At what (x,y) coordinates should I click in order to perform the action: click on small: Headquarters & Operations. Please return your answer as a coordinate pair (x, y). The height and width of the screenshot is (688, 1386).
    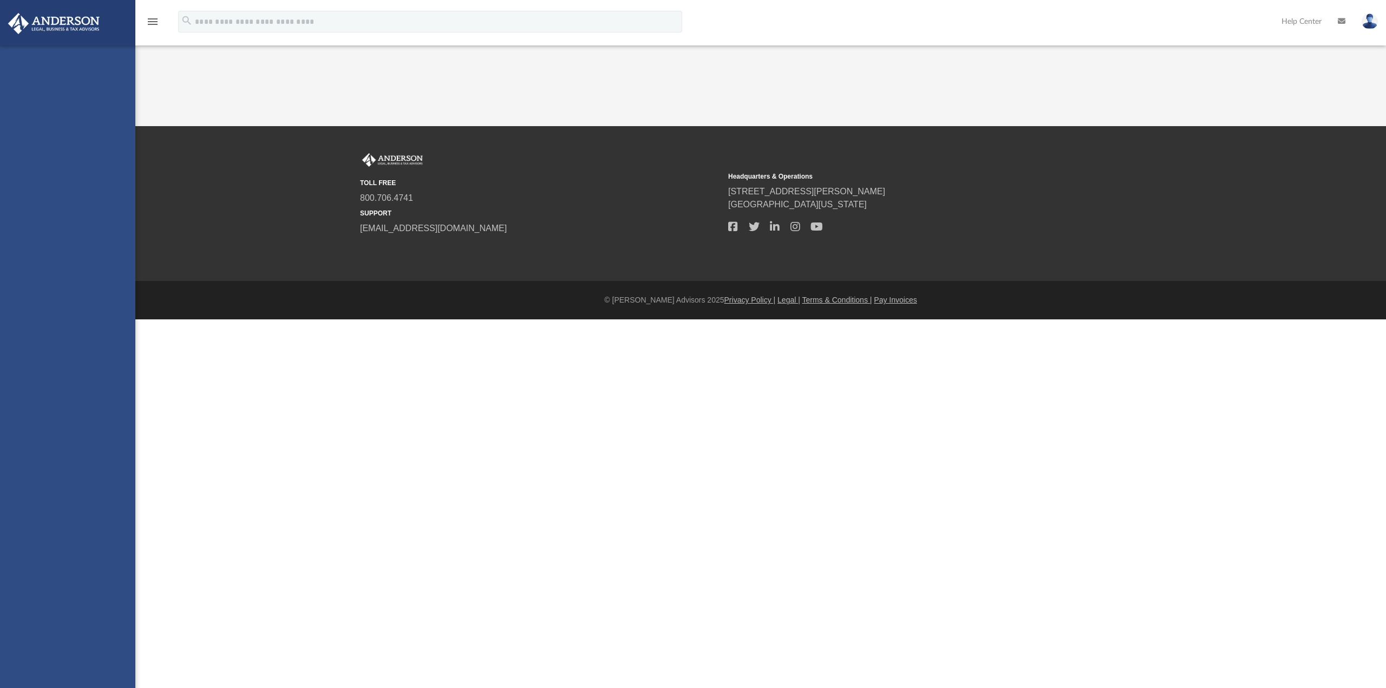
    Looking at the image, I should click on (909, 177).